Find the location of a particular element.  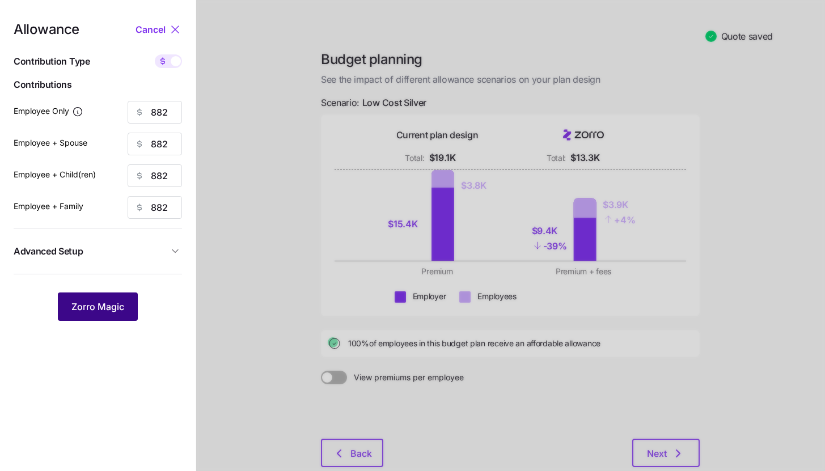

label: Employee + Child(ren) is located at coordinates (54, 175).